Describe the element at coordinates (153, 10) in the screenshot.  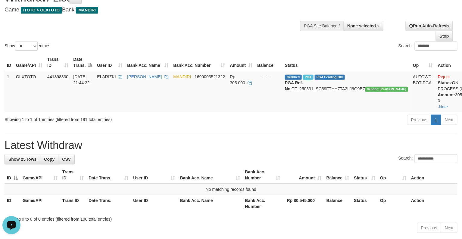
I see `h4: Game: Bank:` at that location.